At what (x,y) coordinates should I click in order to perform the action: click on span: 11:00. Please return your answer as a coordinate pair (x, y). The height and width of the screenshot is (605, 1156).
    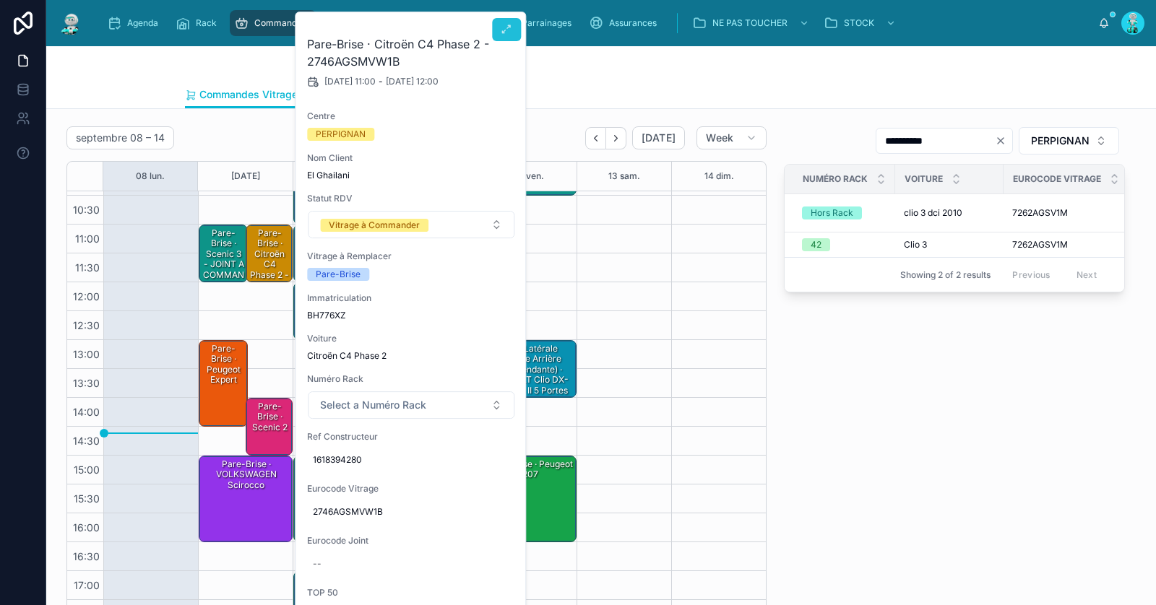
    Looking at the image, I should click on (87, 238).